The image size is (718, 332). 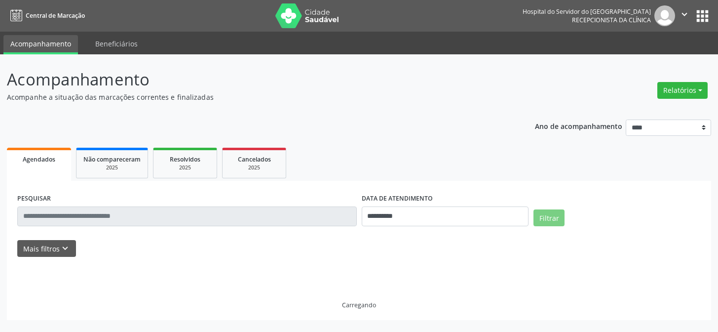 What do you see at coordinates (612, 20) in the screenshot?
I see `span: Recepcionista da clínica` at bounding box center [612, 20].